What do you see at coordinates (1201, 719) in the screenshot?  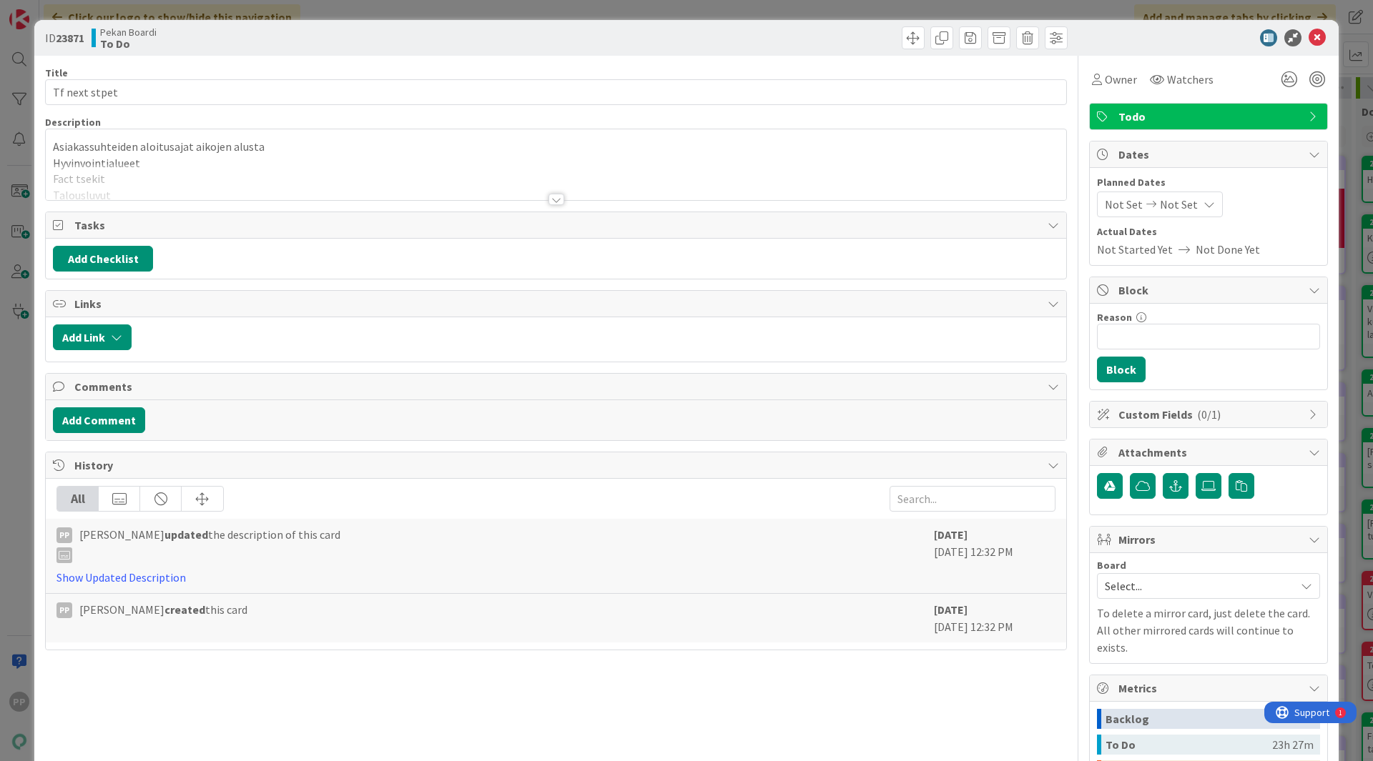 I see `div: Backlog` at bounding box center [1201, 719].